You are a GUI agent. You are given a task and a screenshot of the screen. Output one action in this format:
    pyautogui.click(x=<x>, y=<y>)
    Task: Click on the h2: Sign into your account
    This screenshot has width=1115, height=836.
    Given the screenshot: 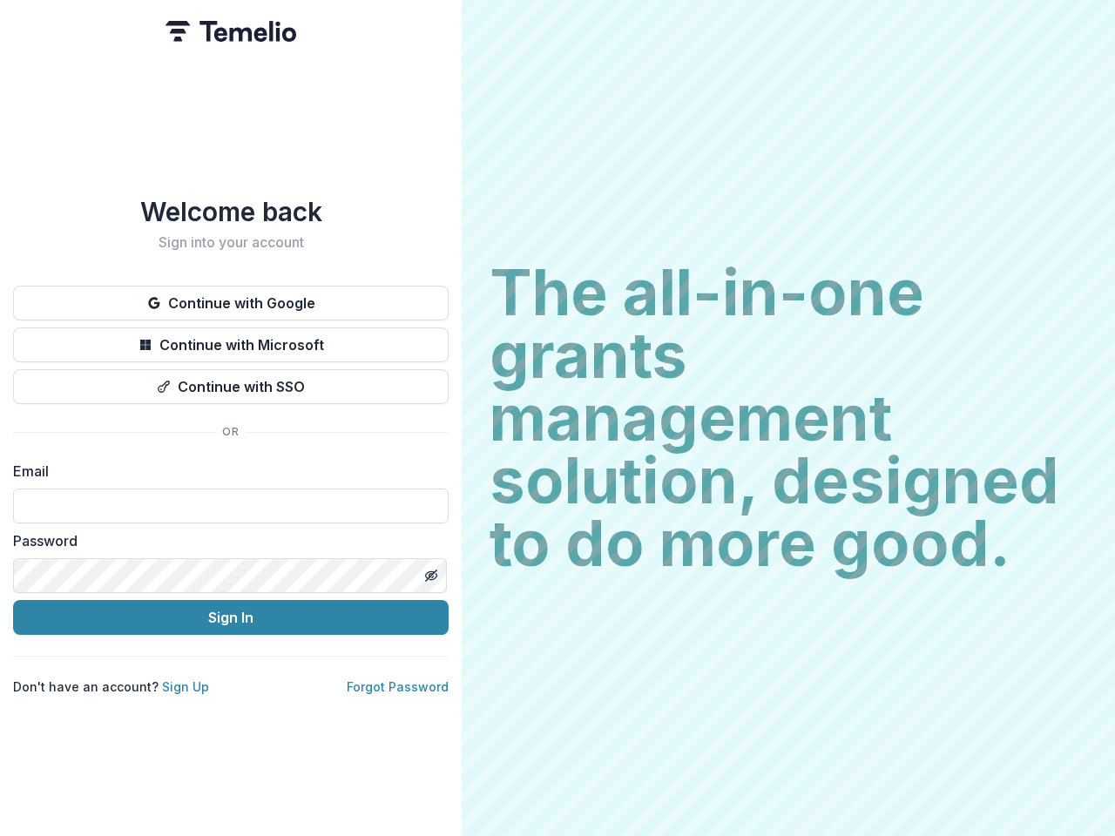 What is the action you would take?
    pyautogui.click(x=231, y=242)
    